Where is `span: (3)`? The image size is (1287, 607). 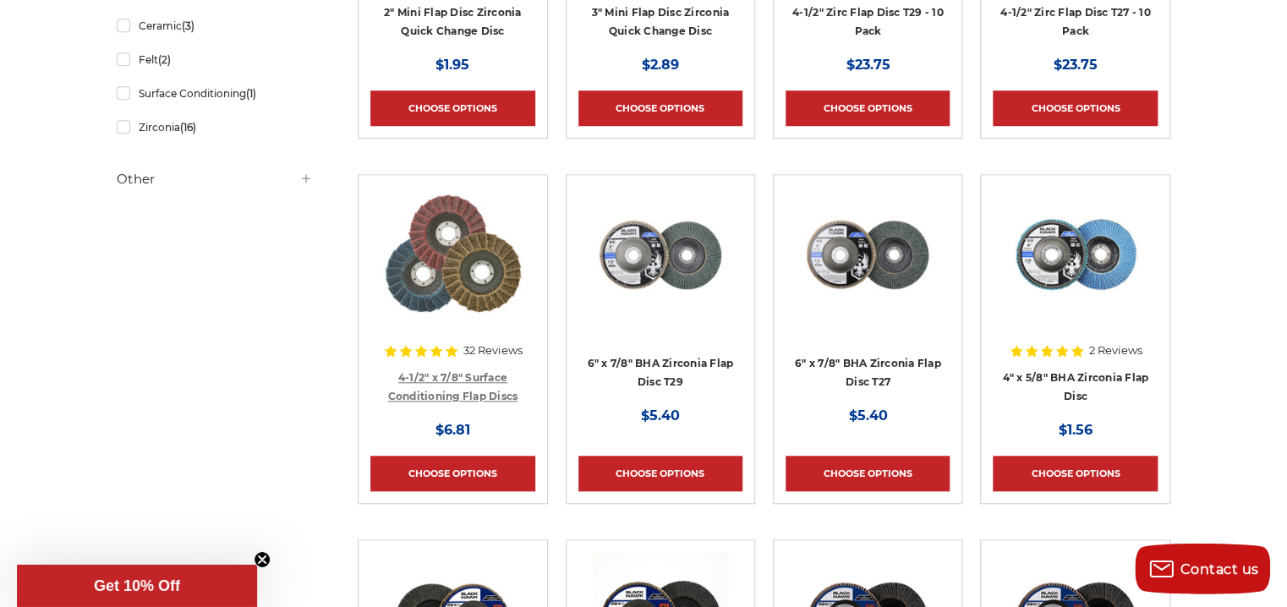 span: (3) is located at coordinates (188, 25).